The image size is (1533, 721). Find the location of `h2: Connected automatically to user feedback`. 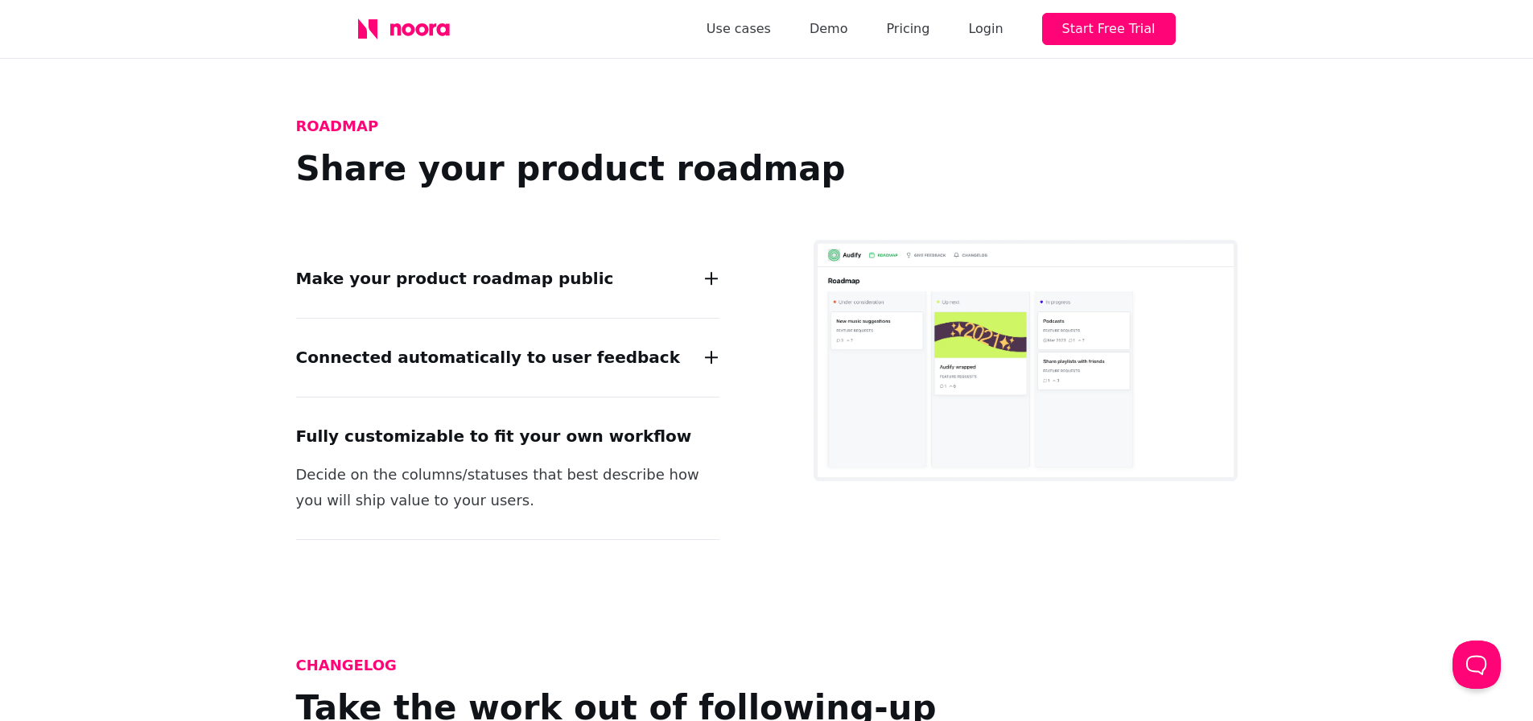

h2: Connected automatically to user feedback is located at coordinates (488, 357).